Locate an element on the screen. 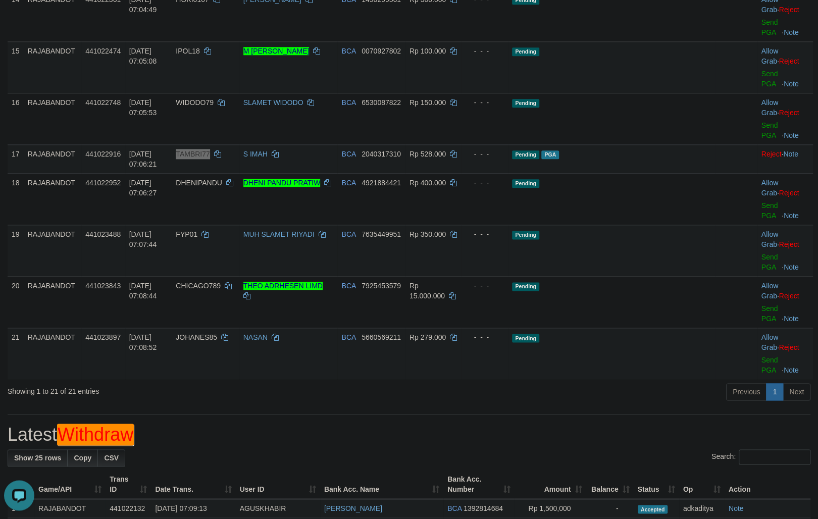  span: Accepted is located at coordinates (653, 509).